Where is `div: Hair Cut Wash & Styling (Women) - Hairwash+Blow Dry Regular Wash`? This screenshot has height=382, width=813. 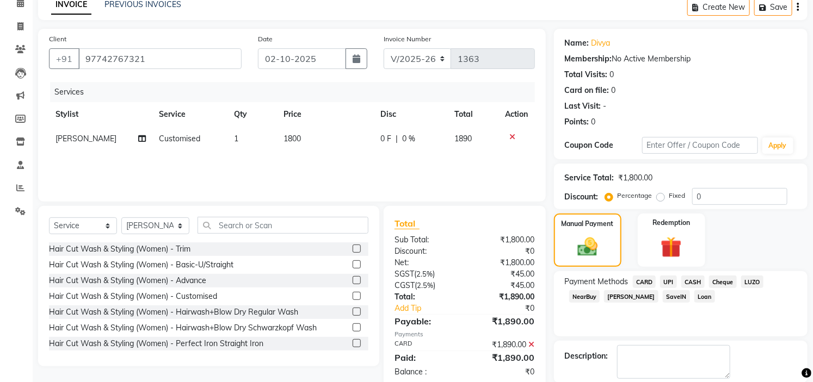
div: Hair Cut Wash & Styling (Women) - Hairwash+Blow Dry Regular Wash is located at coordinates (174, 312).